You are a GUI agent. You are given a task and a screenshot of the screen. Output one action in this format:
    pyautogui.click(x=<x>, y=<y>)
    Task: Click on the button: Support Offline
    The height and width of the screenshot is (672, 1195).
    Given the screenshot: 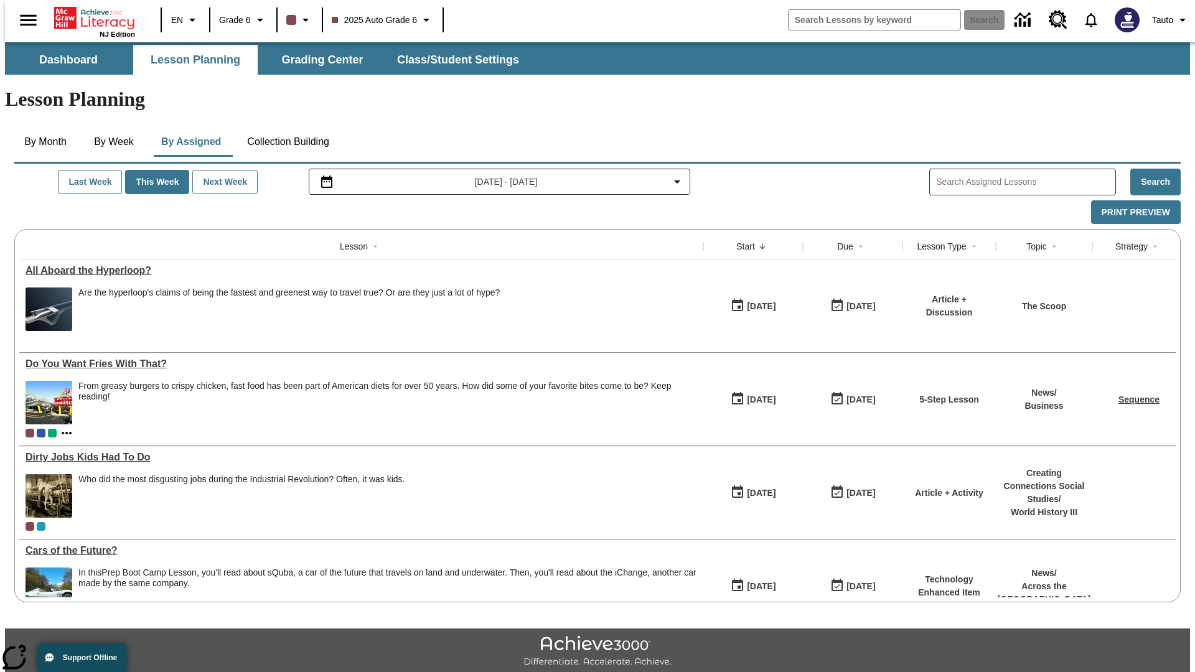 What is the action you would take?
    pyautogui.click(x=82, y=658)
    